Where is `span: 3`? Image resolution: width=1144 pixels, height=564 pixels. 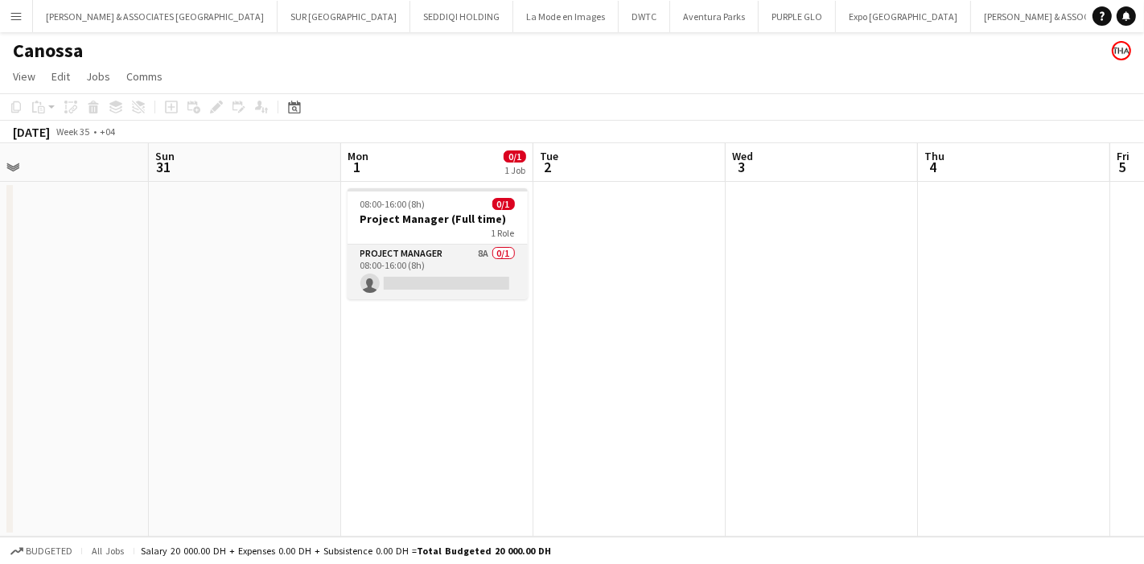 span: 3 is located at coordinates (741, 167).